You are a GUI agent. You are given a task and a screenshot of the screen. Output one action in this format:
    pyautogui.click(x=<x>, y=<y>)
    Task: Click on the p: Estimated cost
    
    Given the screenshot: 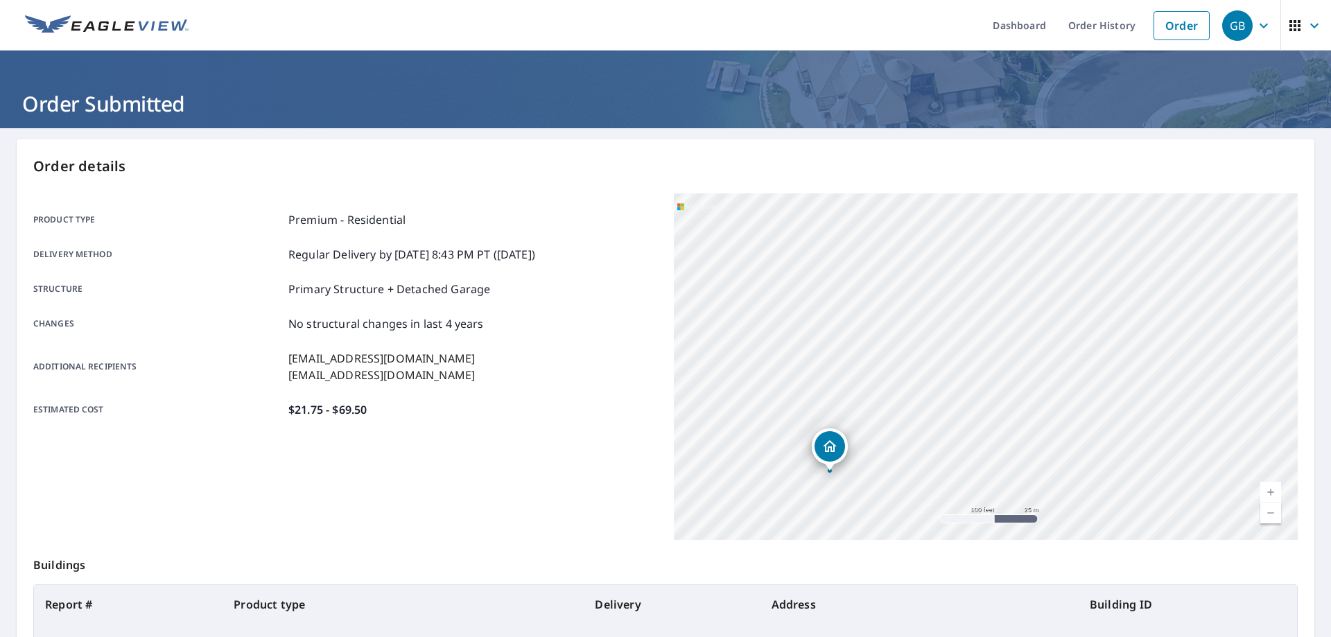 What is the action you would take?
    pyautogui.click(x=158, y=410)
    